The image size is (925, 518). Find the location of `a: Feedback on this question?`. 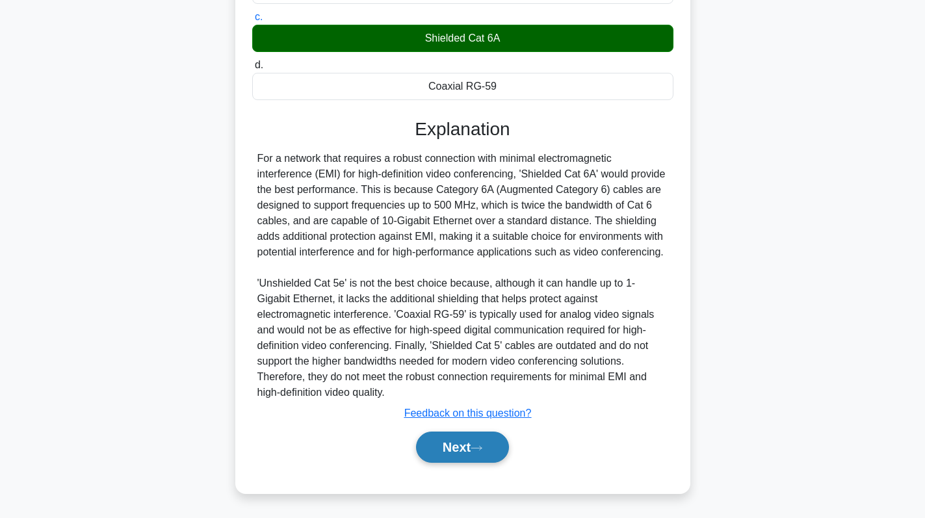

a: Feedback on this question? is located at coordinates (468, 413).